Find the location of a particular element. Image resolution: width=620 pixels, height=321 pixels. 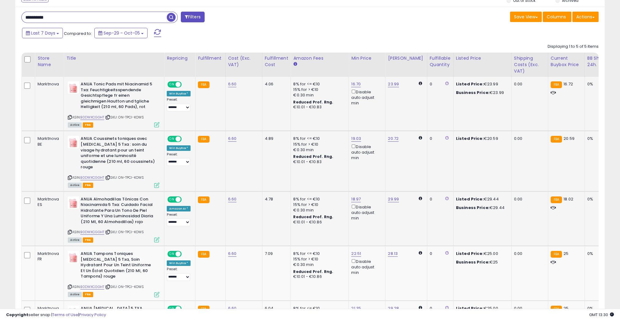

button: Last 7 Days is located at coordinates (42, 33).